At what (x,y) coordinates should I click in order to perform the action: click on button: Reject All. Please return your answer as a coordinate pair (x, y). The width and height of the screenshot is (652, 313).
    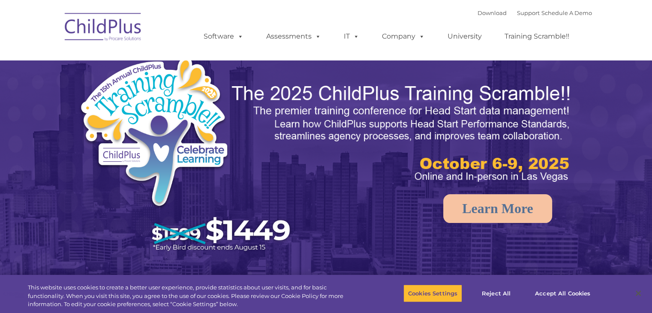
    Looking at the image, I should click on (496, 293).